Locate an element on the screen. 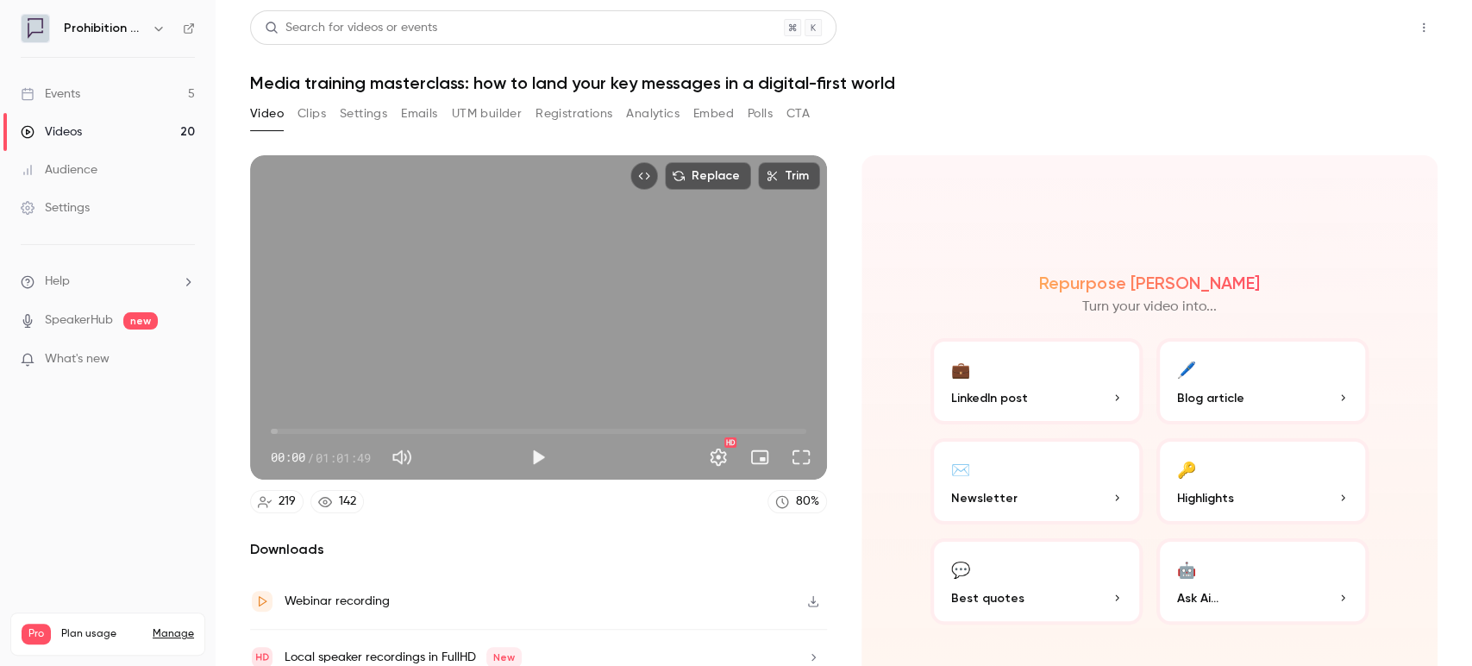 The image size is (1472, 666). span: LinkedIn post is located at coordinates (989, 397).